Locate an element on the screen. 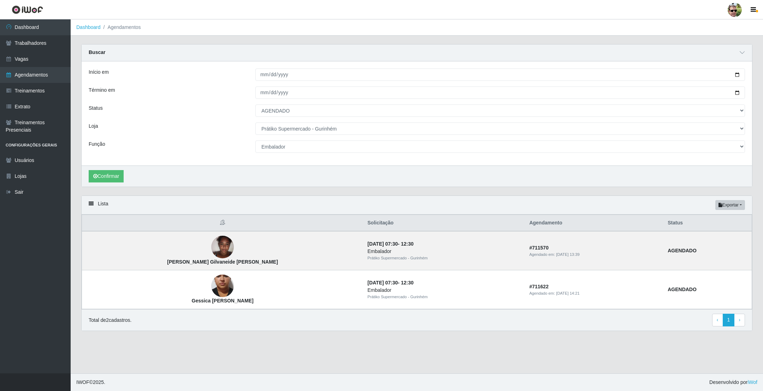 The image size is (763, 391). th: Status is located at coordinates (707, 223).